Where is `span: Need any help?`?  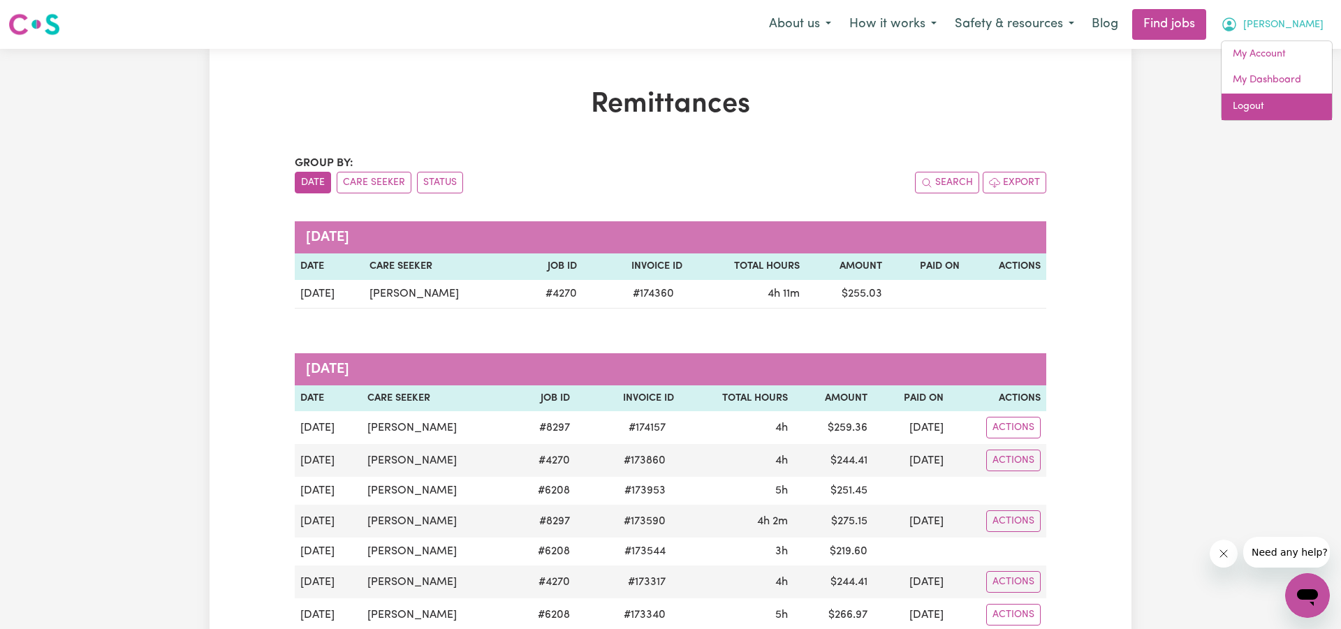 span: Need any help? is located at coordinates (46, 15).